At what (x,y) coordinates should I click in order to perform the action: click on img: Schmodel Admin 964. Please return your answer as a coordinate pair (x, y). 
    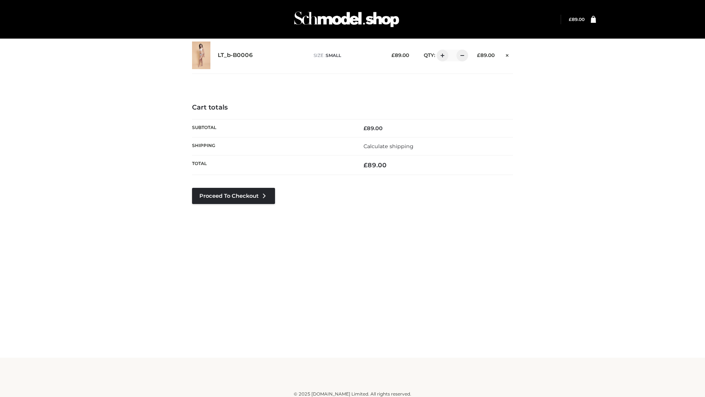
    Looking at the image, I should click on (347, 19).